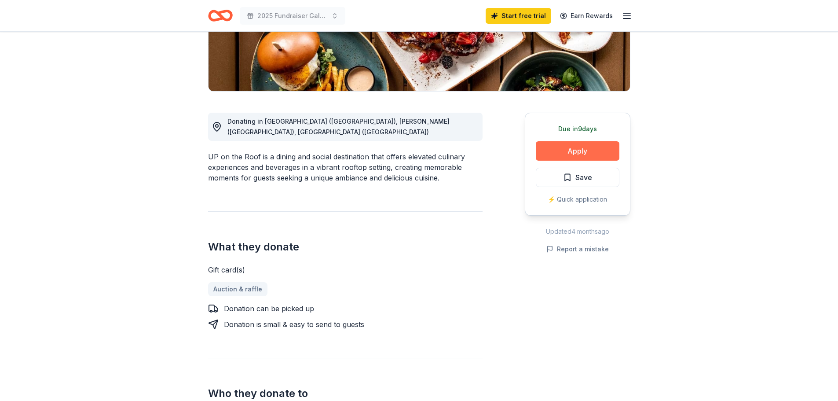 The image size is (838, 401). Describe the element at coordinates (293, 16) in the screenshot. I see `span: 2025 Fundraiser Gala - Creating Legacy_Celebrating Family` at that location.